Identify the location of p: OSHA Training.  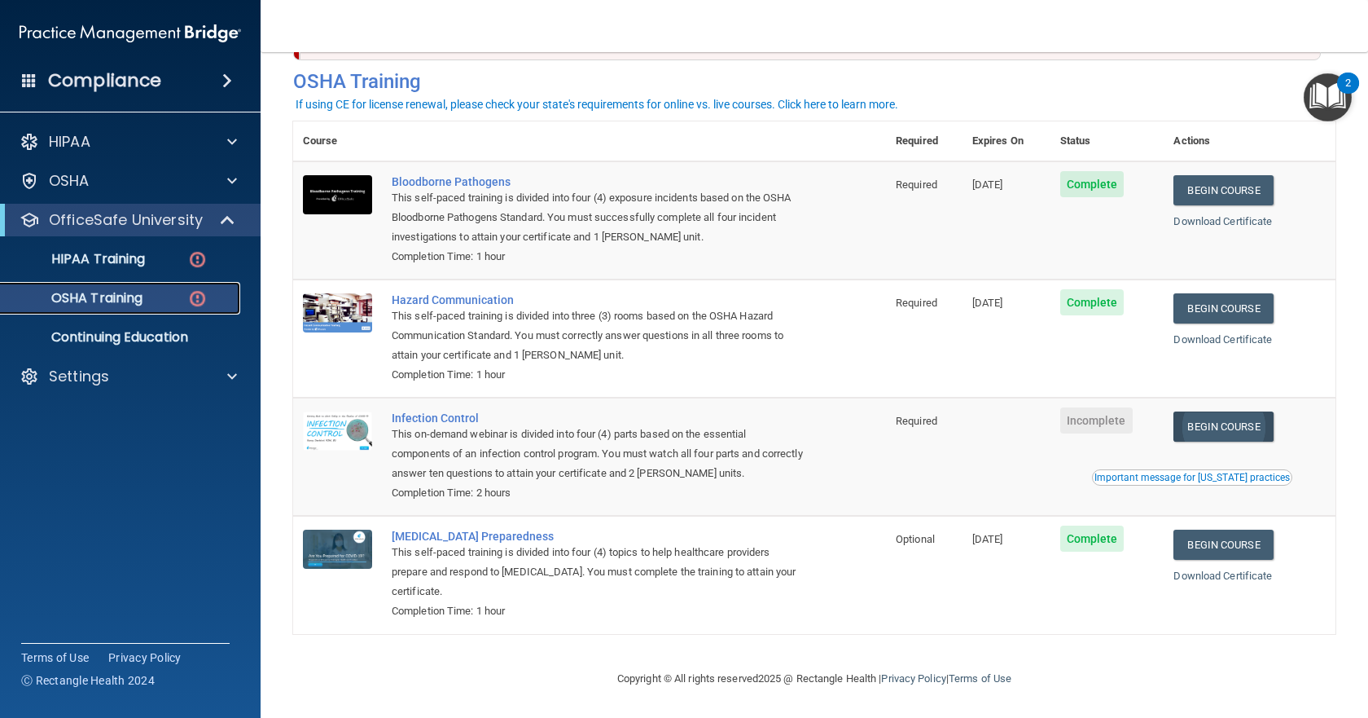
(77, 298).